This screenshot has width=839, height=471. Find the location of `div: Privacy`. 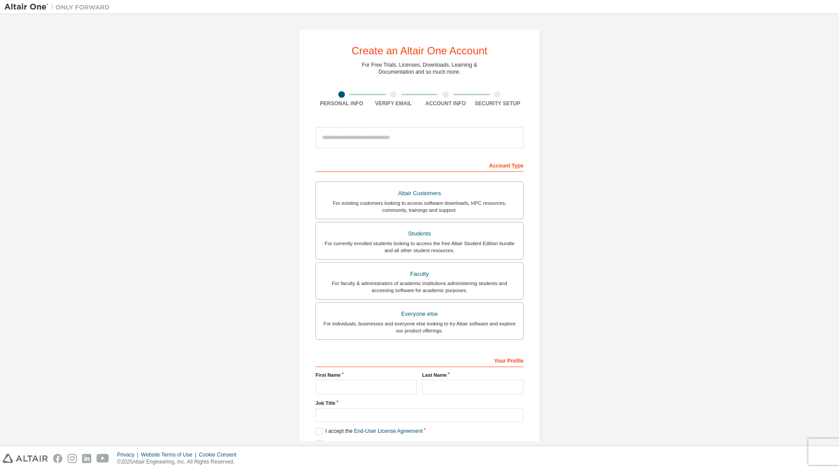

div: Privacy is located at coordinates (129, 455).